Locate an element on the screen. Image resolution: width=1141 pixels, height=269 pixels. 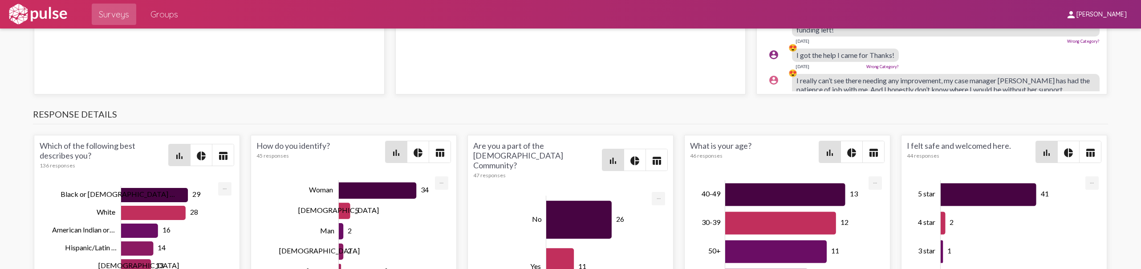
tspan: 28 is located at coordinates (194, 212).